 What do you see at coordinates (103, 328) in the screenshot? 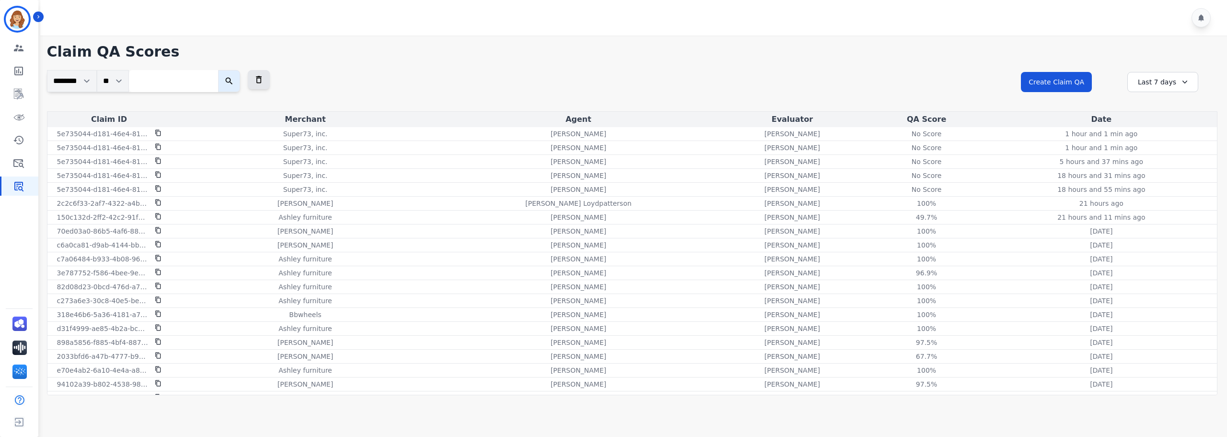
I see `p: d31f4999-ae85-4b2a-bc80-70fe60987dc8` at bounding box center [103, 328].